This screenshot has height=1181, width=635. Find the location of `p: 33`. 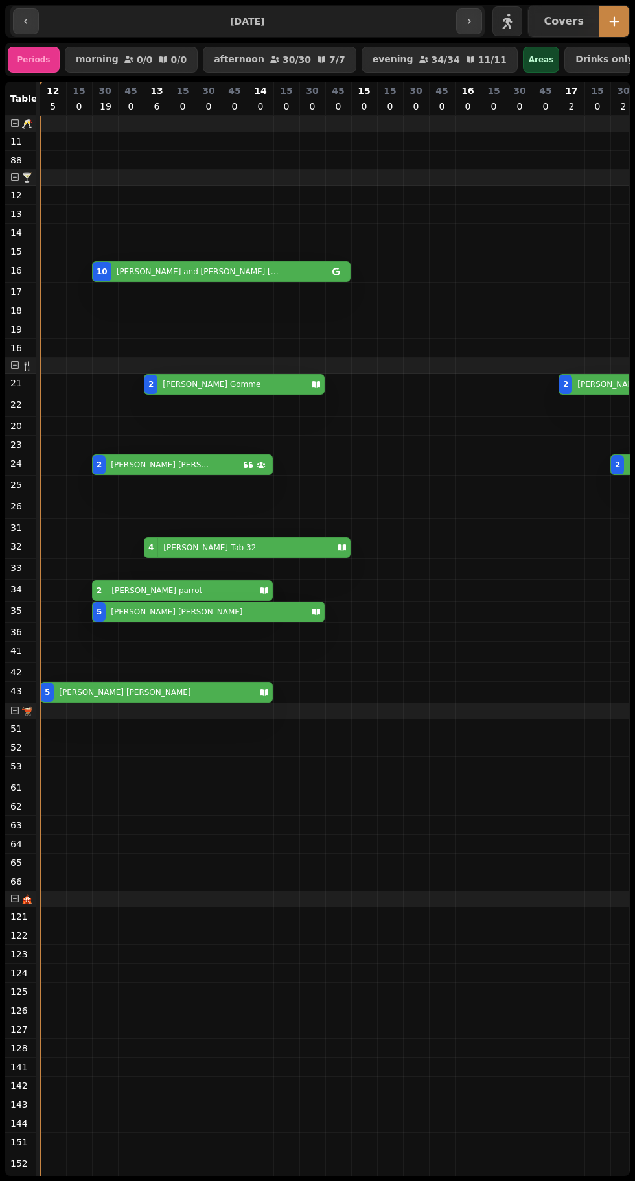

p: 33 is located at coordinates (20, 568).